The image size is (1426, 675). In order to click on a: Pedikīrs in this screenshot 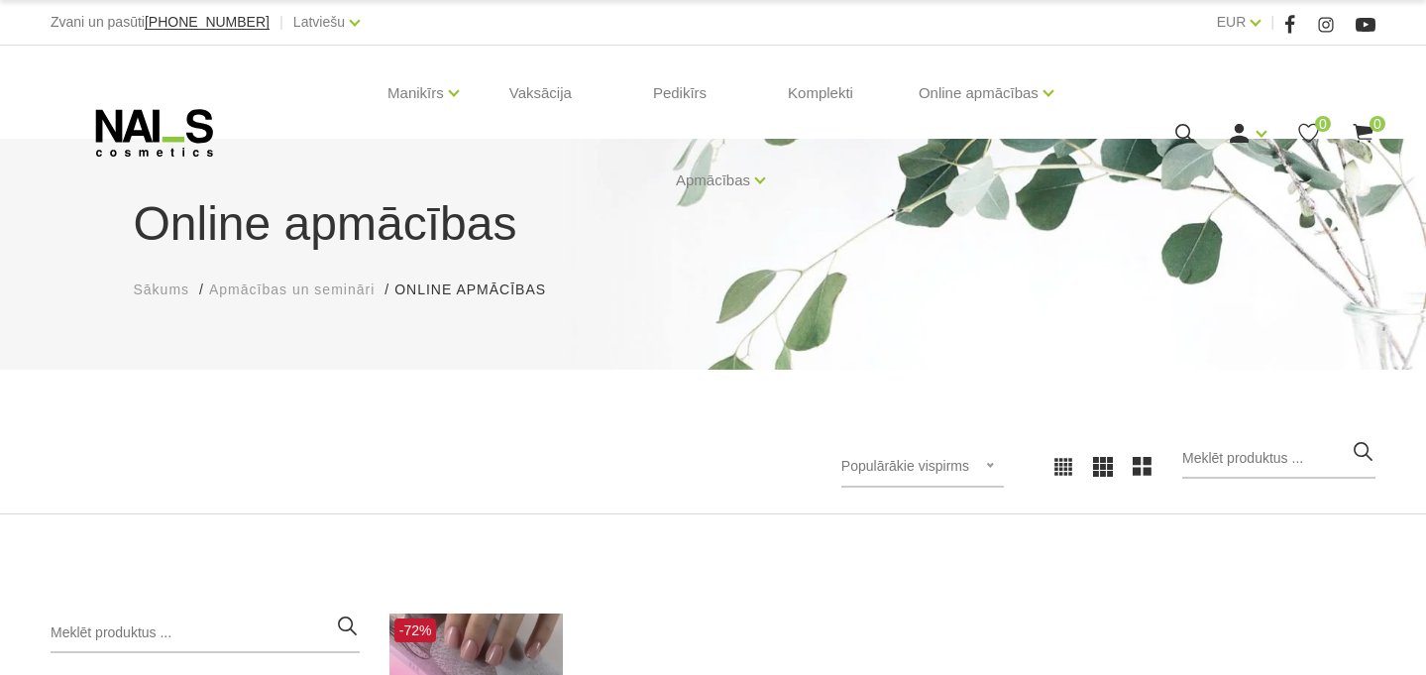, I will do `click(680, 93)`.